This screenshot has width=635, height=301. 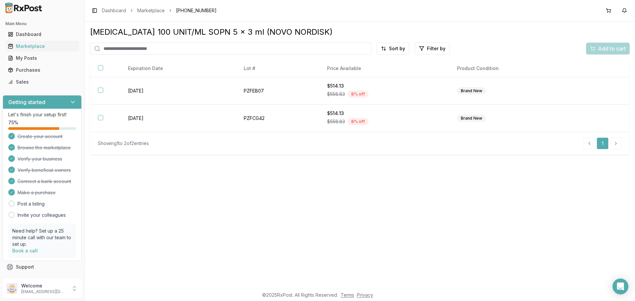 What do you see at coordinates (25, 251) in the screenshot?
I see `a: Book a call` at bounding box center [25, 251].